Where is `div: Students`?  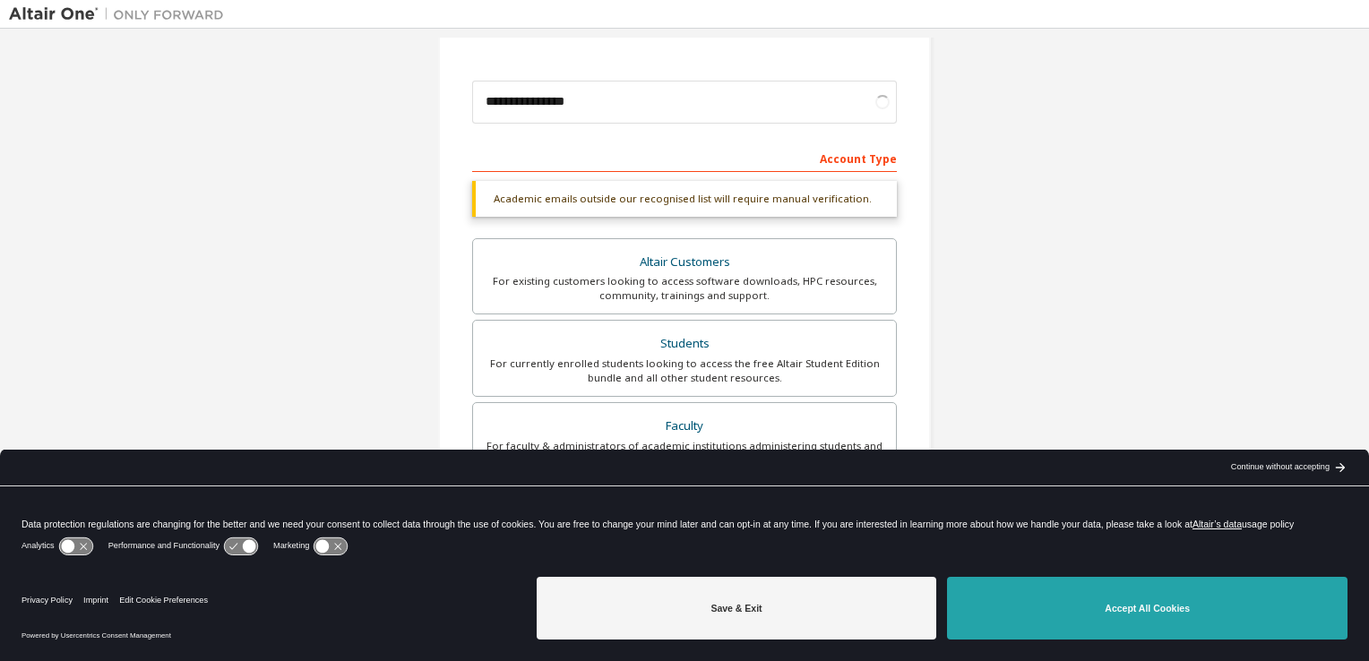 div: Students is located at coordinates (685, 344).